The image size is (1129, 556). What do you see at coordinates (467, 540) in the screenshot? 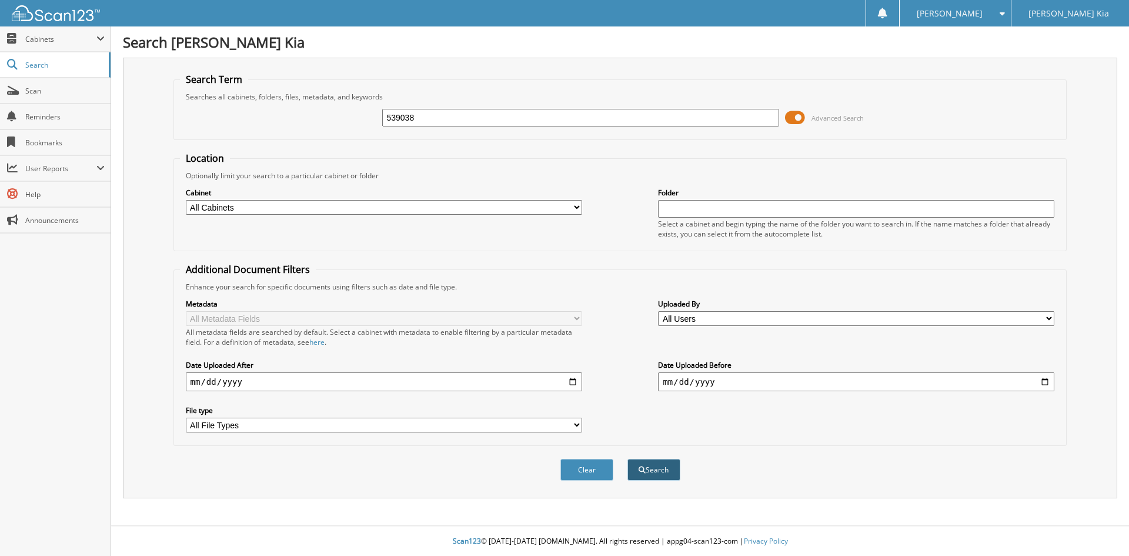
I see `span: Scan123` at bounding box center [467, 540].